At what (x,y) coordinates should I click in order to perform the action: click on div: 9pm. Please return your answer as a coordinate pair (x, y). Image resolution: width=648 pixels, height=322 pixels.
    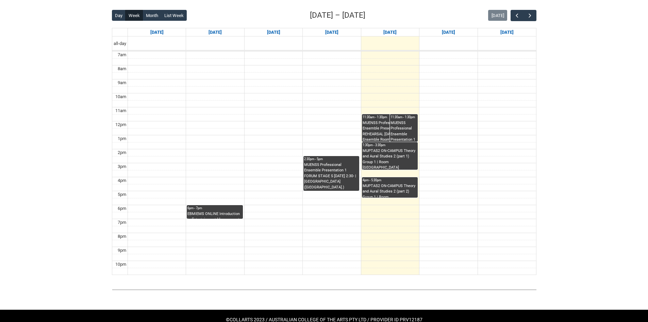
    Looking at the image, I should click on (122, 250).